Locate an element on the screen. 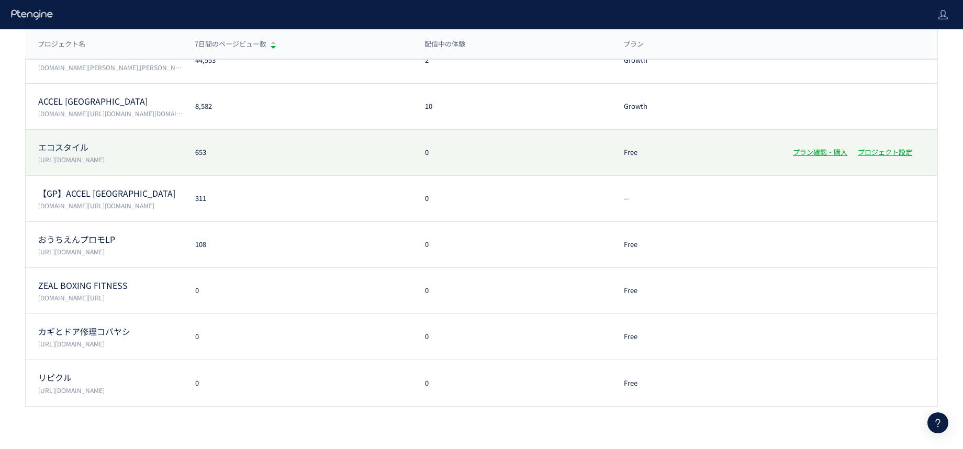  p: ACCEL JAPAN is located at coordinates (110, 101).